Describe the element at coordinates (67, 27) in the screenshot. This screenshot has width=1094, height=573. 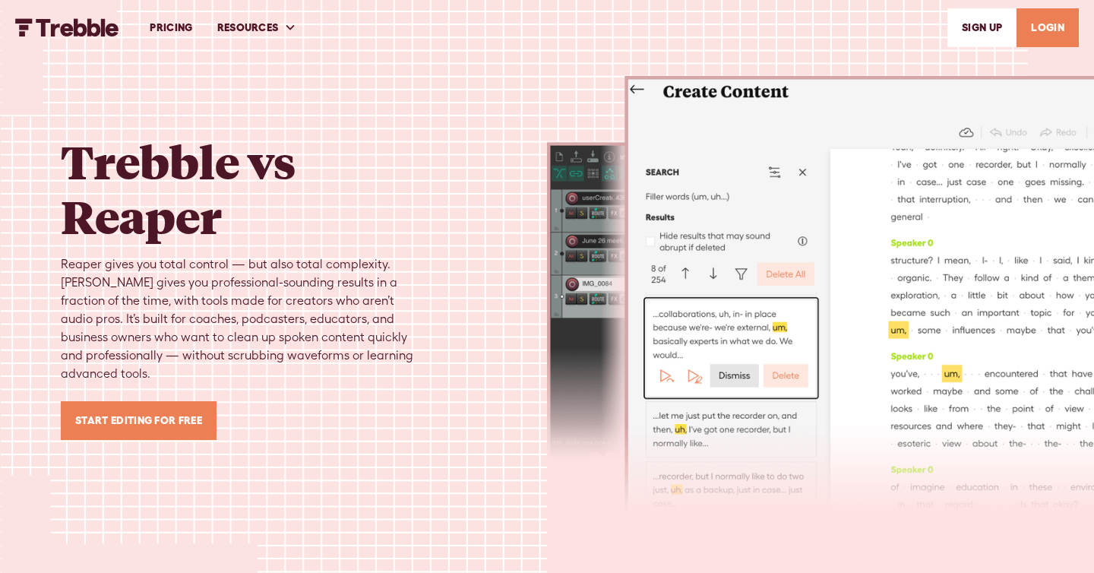
I see `a: home` at that location.